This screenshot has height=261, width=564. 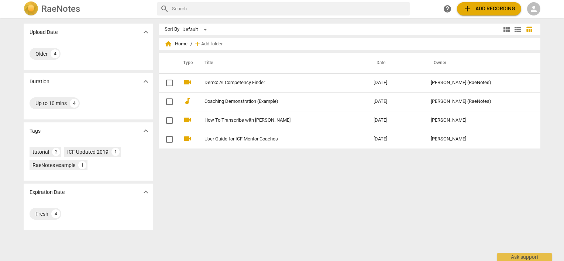 What do you see at coordinates (529, 29) in the screenshot?
I see `span: table_chart` at bounding box center [529, 29].